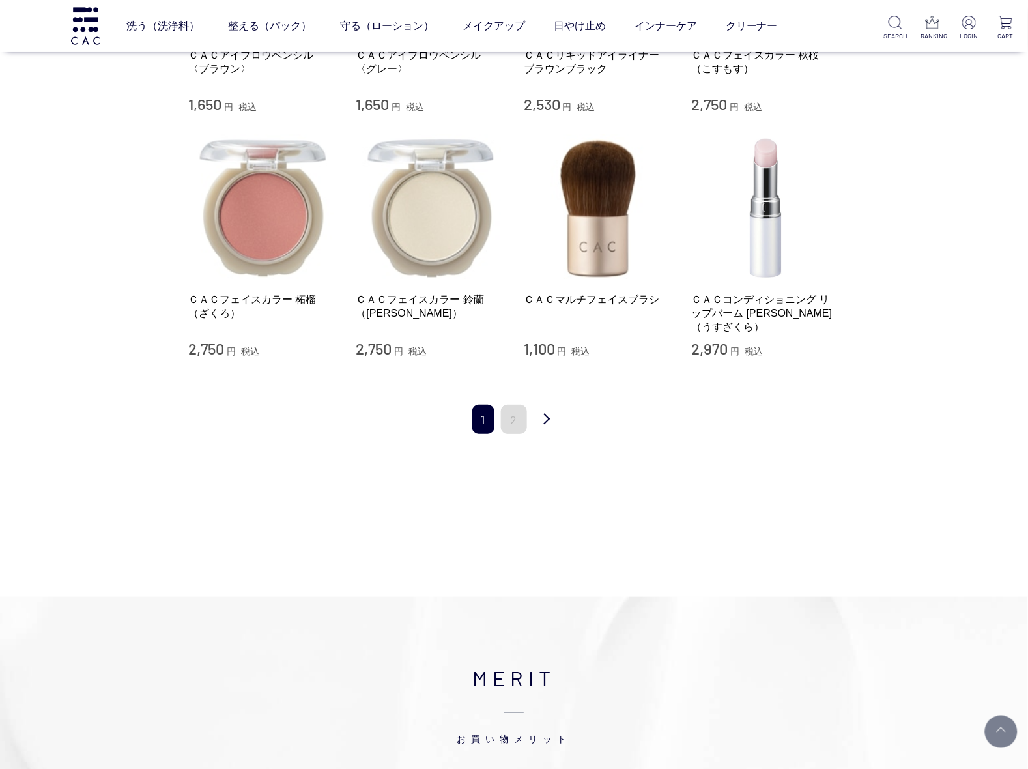  I want to click on span: 1, so click(483, 419).